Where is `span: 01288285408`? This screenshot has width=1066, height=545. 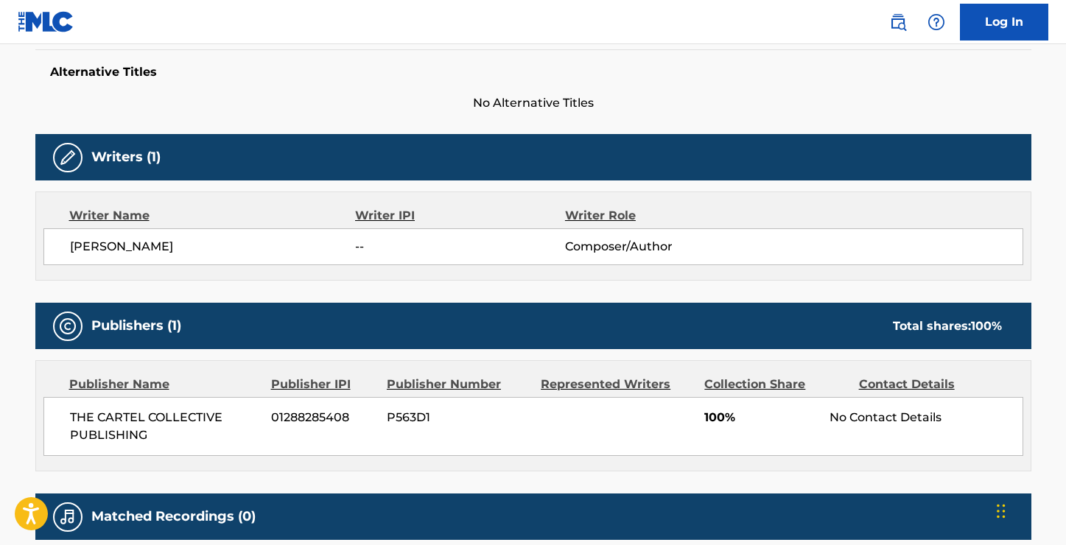
span: 01288285408 is located at coordinates (323, 418).